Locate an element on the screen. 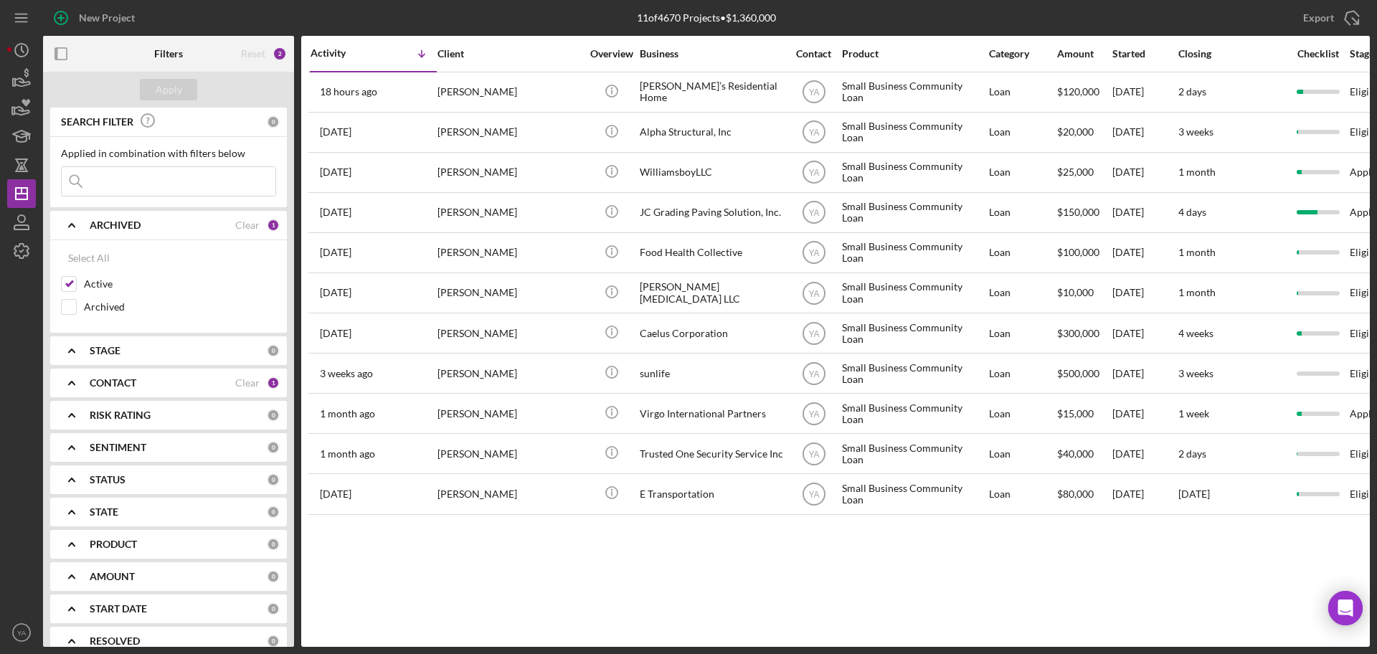  div: WilliamsboyLLC is located at coordinates (711, 172).